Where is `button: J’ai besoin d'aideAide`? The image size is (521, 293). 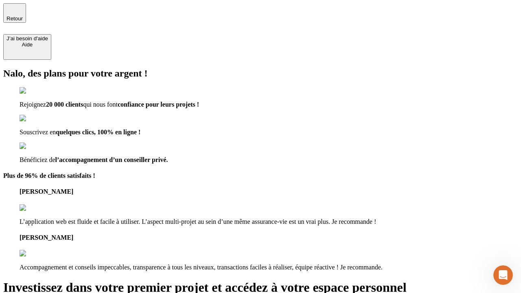 button: J’ai besoin d'aideAide is located at coordinates (27, 47).